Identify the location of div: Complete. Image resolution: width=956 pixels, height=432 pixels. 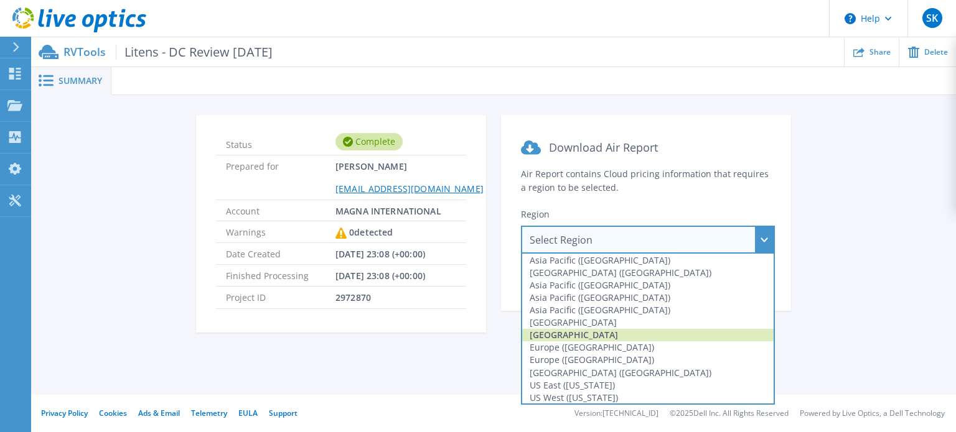
(369, 142).